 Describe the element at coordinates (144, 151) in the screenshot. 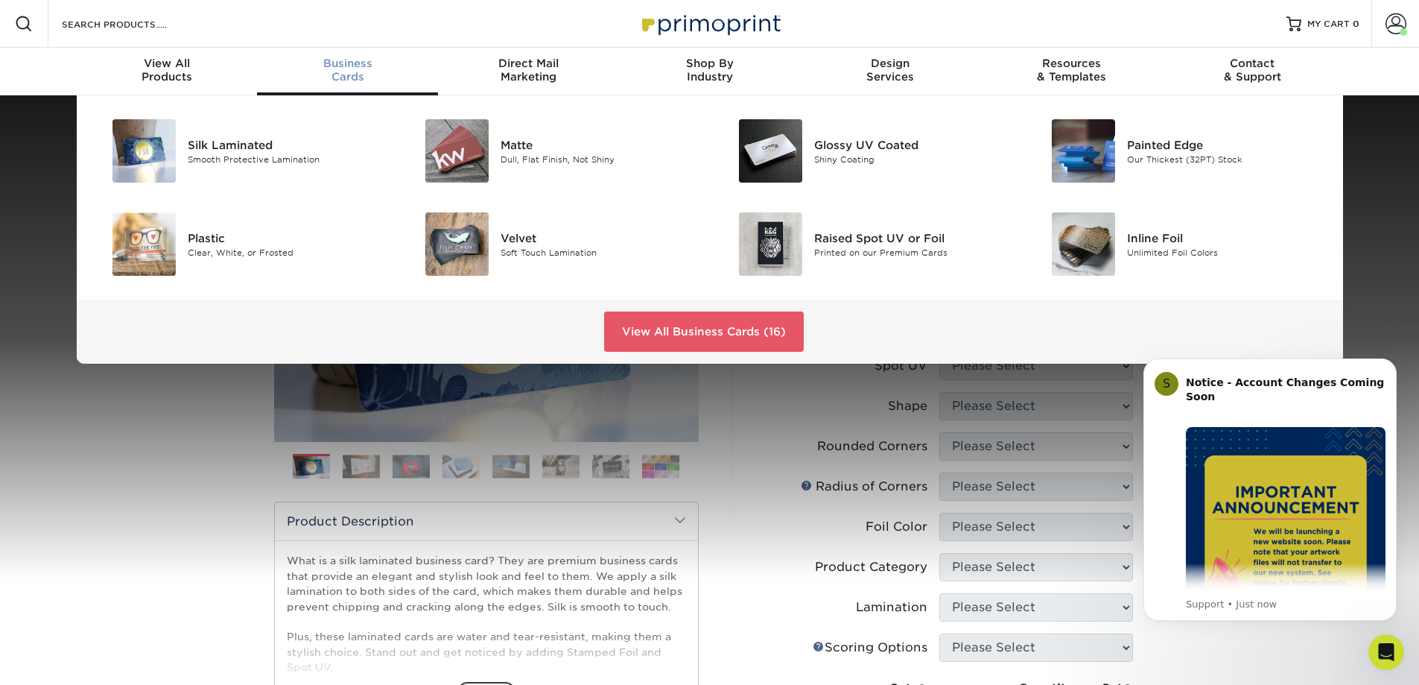

I see `img: Silk Laminated Business Cards` at that location.